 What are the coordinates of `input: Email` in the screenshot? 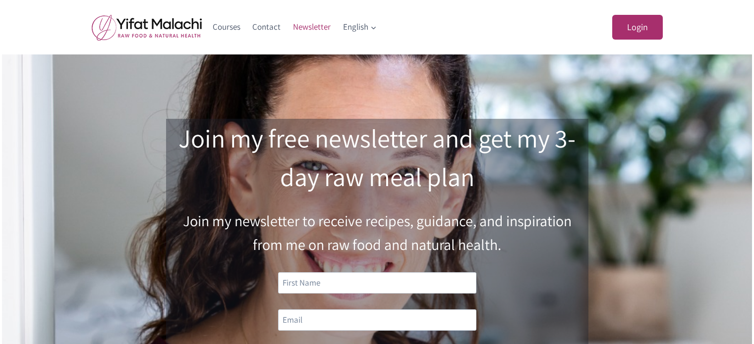 It's located at (377, 320).